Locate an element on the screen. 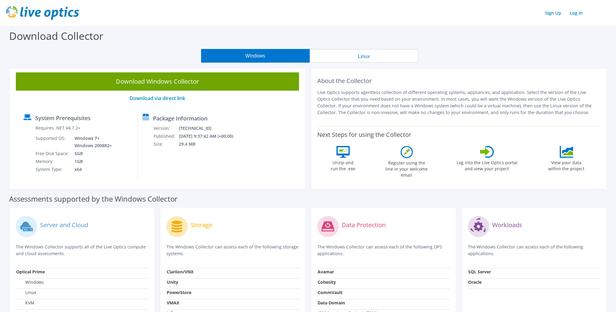  a: Sign Up is located at coordinates (553, 13).